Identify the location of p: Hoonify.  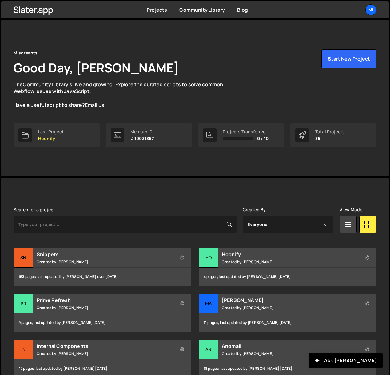
(51, 138).